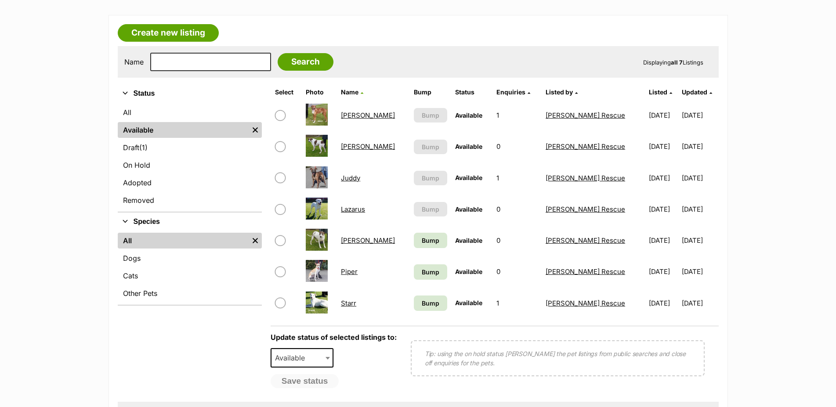 This screenshot has width=836, height=407. What do you see at coordinates (353, 209) in the screenshot?
I see `a: Lazarus` at bounding box center [353, 209].